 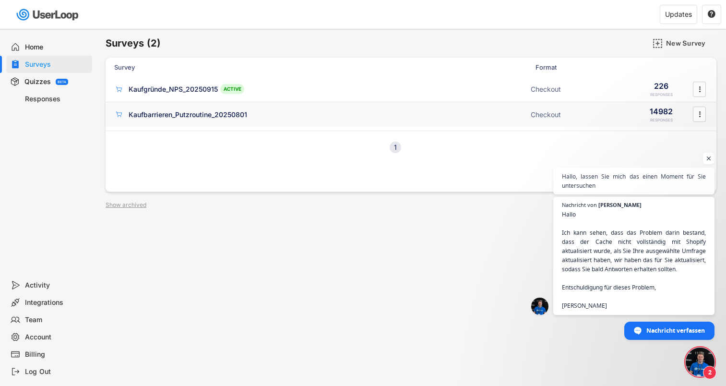 What do you see at coordinates (661, 111) in the screenshot?
I see `div: 14982` at bounding box center [661, 111].